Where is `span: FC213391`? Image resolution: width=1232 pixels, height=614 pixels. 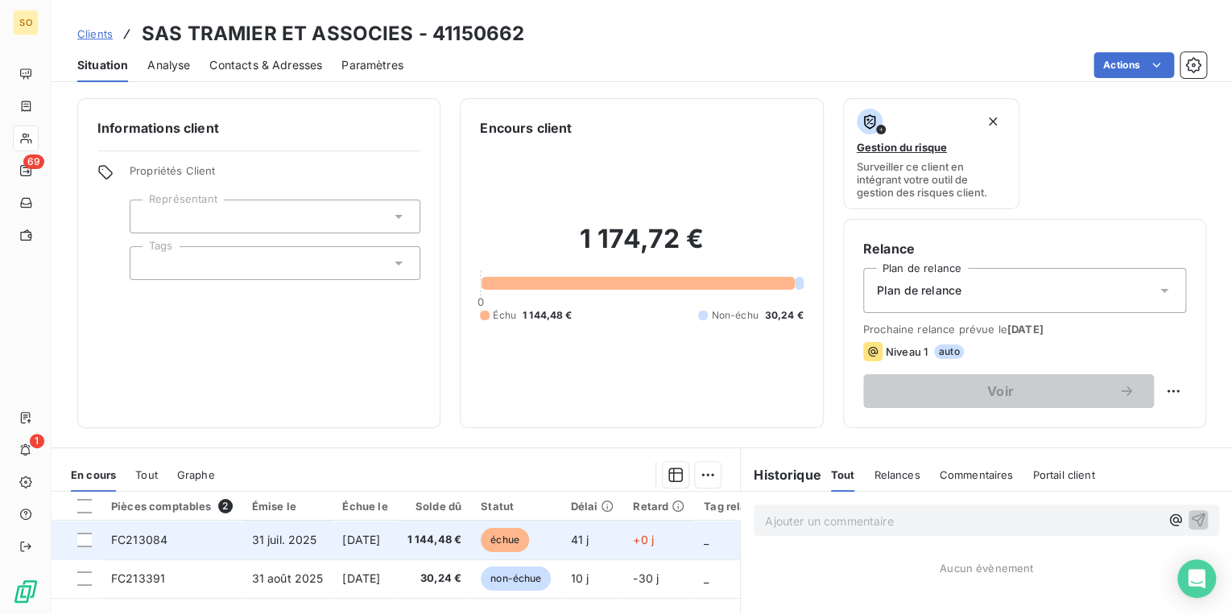
span: FC213391 is located at coordinates (138, 578).